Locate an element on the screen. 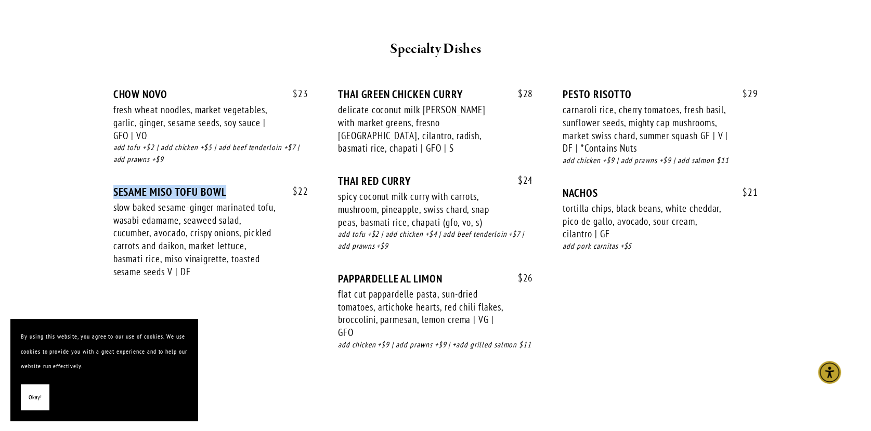 Image resolution: width=871 pixels, height=431 pixels. div: add chicken +$9 | add prawns +$9 | +add grilled salmon $11 is located at coordinates (435, 345).